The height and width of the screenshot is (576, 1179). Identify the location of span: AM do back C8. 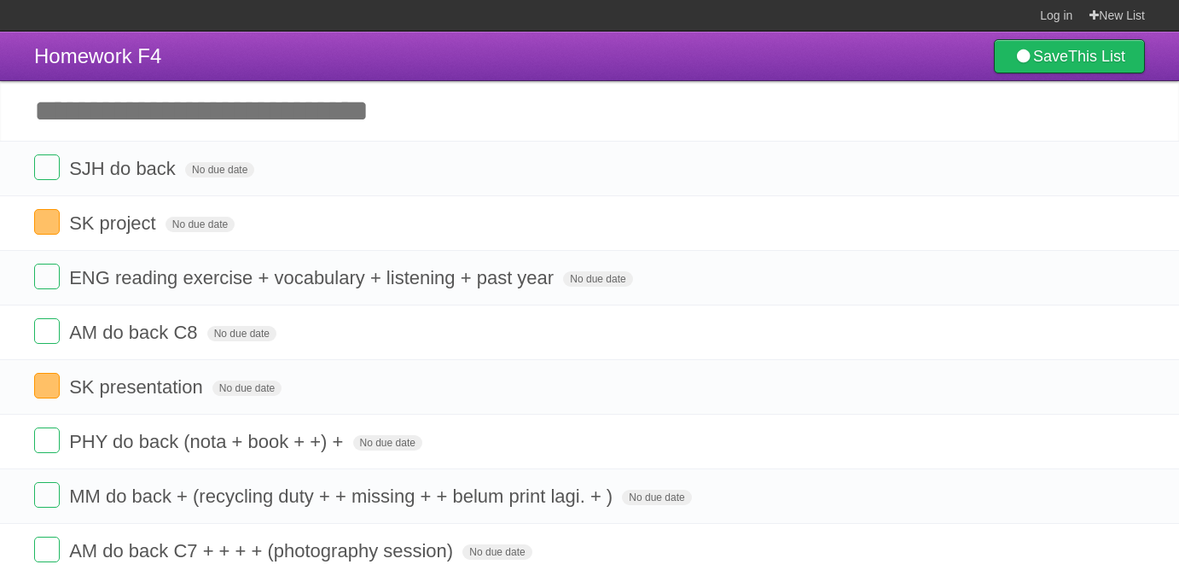
(135, 332).